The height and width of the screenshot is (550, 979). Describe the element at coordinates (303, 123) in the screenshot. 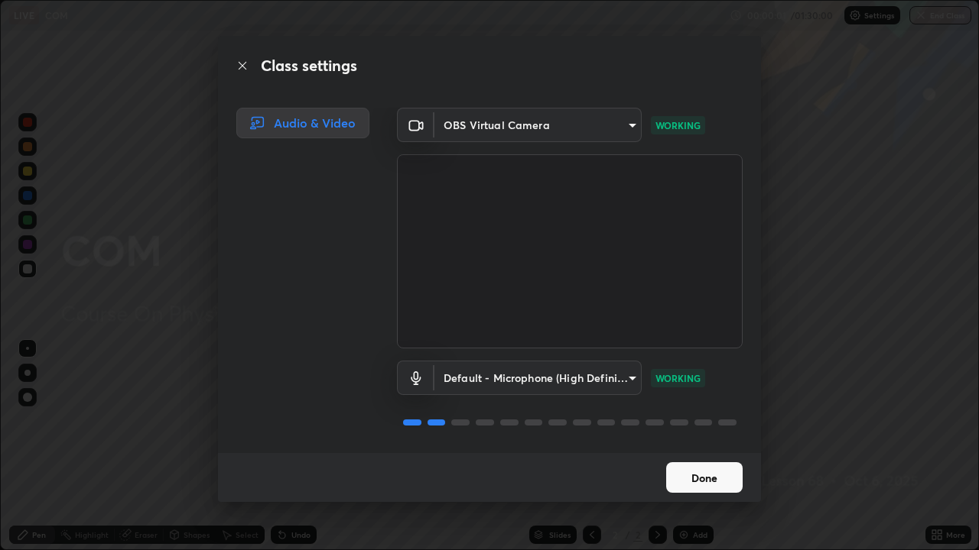

I see `div: Audio & Video` at that location.